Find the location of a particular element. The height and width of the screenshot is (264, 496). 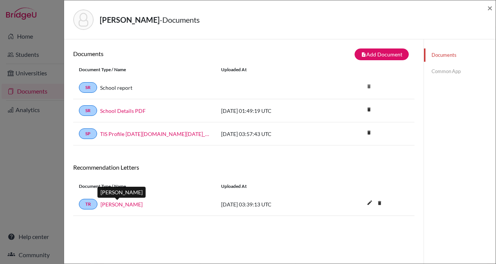

button: edit is located at coordinates (370, 204).